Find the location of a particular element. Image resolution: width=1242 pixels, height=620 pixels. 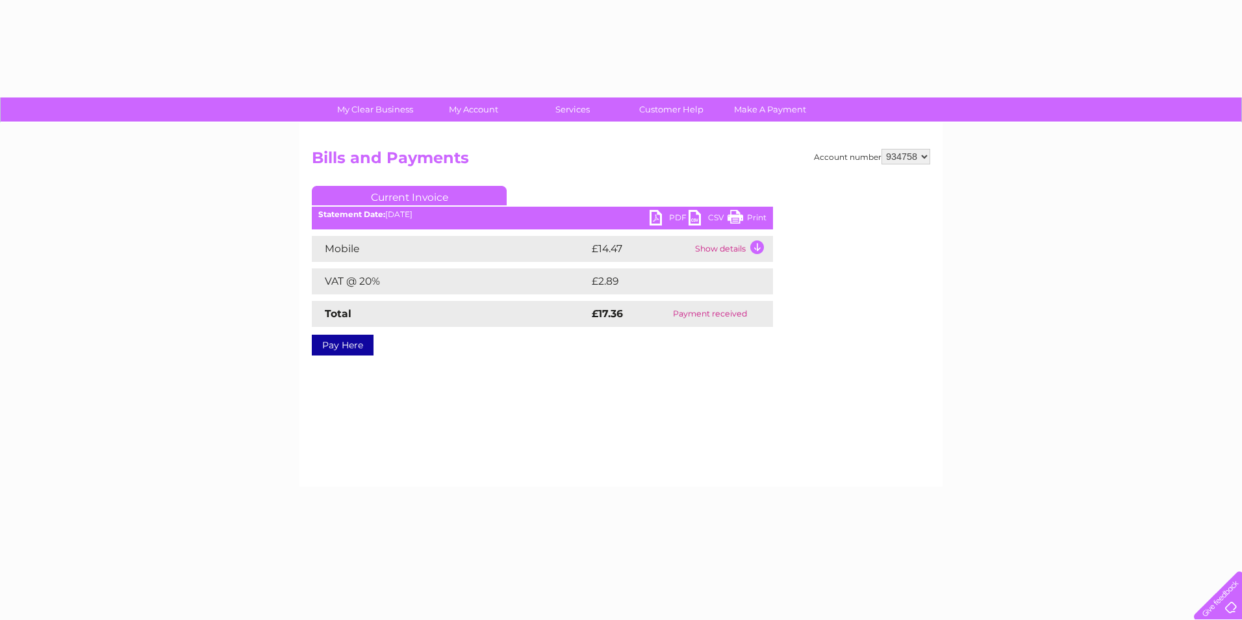

td: £2.89 is located at coordinates (666, 281).